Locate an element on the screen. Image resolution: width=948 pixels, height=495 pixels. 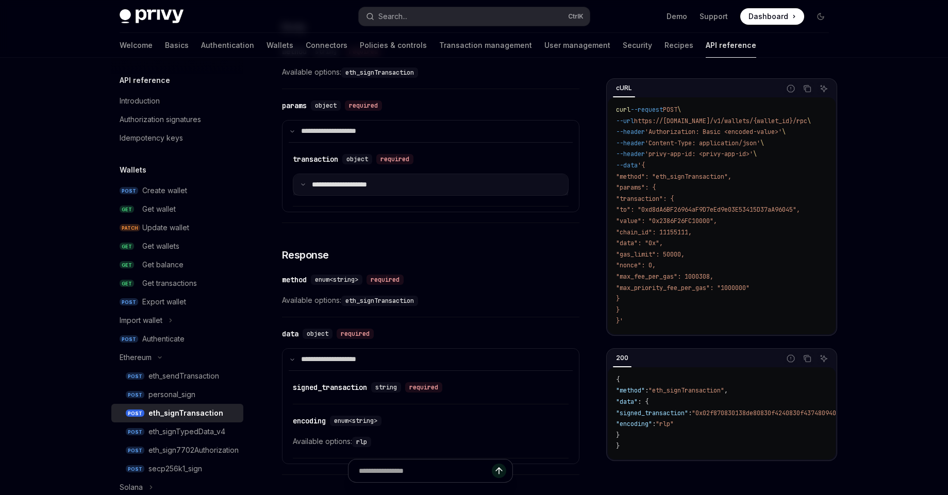
span: "method": "eth_signTransaction", is located at coordinates (674, 177).